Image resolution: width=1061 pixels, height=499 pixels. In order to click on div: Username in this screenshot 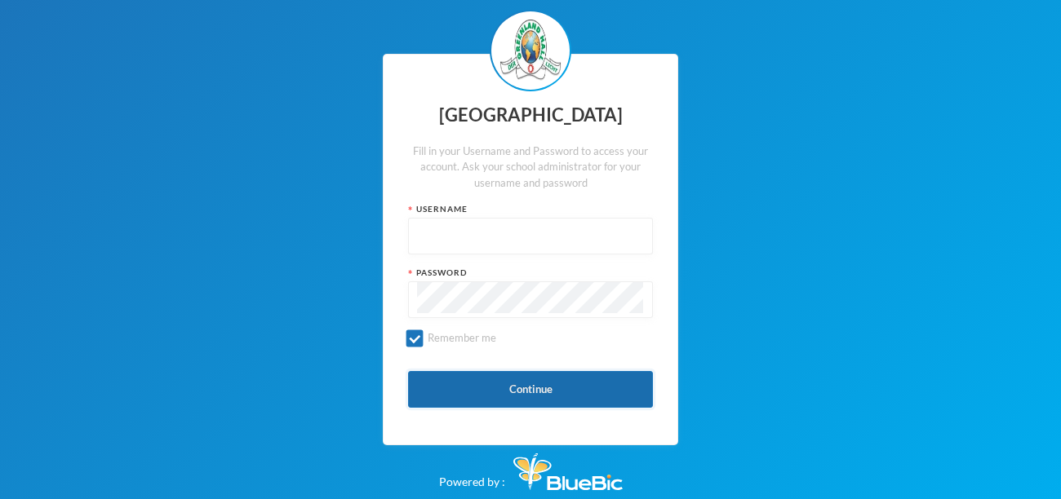, I will do `click(530, 209)`.